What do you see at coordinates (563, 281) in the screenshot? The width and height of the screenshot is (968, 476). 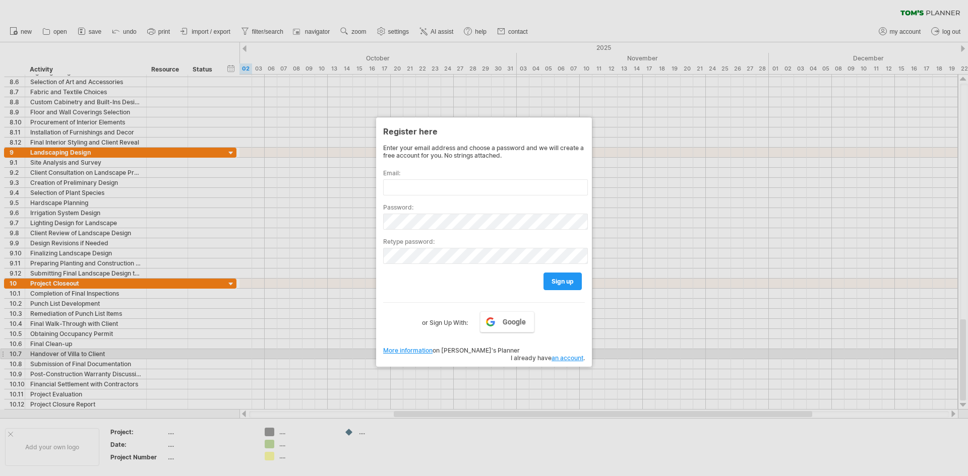 I see `a: sign up` at bounding box center [563, 281].